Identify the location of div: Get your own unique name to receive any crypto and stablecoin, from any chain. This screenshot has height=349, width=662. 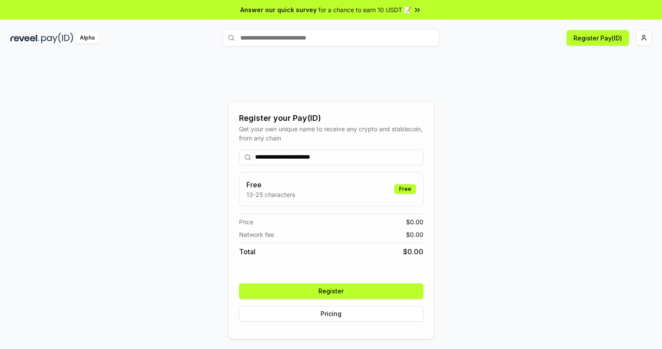
(331, 133).